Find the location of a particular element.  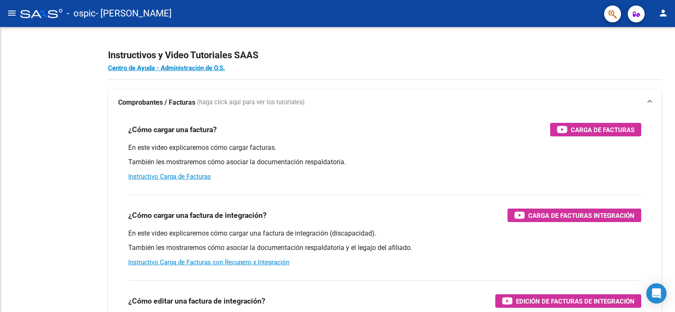

p: También les mostraremos cómo asociar la documentación respaldatoria. is located at coordinates (385, 162).